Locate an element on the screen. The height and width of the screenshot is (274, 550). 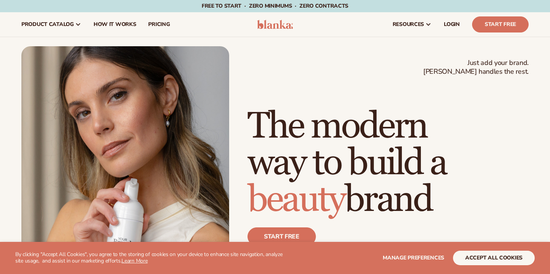
span: resources is located at coordinates (408, 24).